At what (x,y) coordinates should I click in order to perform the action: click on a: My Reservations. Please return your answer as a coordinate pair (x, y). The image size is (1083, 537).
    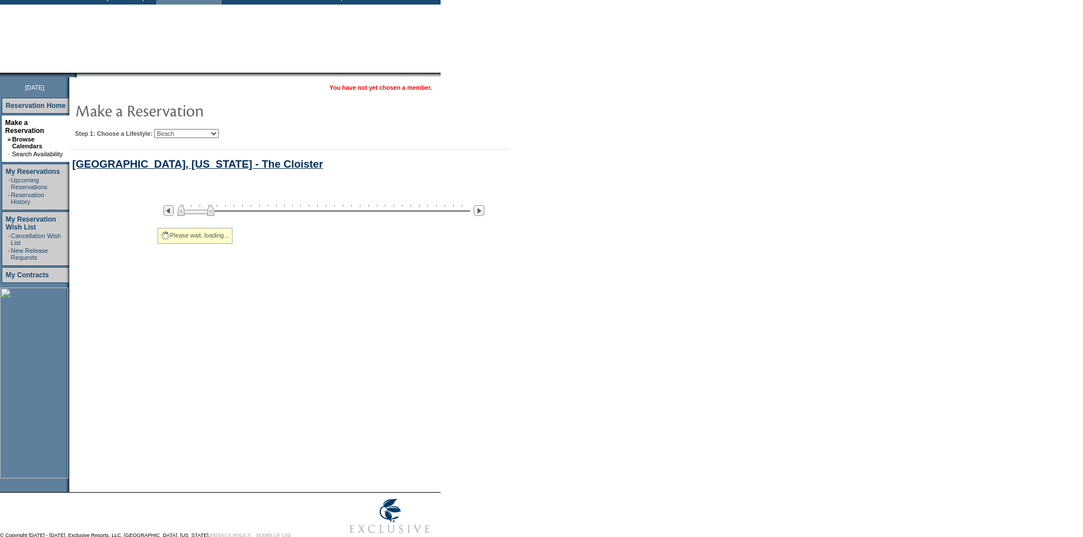
    Looking at the image, I should click on (32, 172).